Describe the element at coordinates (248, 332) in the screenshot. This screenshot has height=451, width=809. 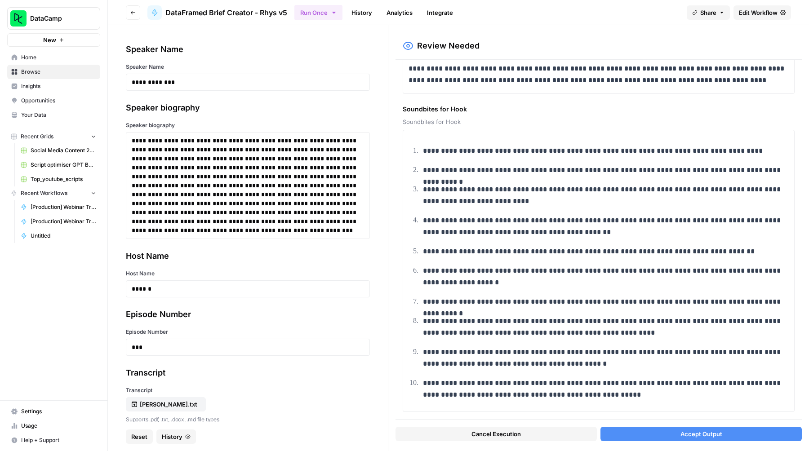
I see `label: Episode Number` at that location.